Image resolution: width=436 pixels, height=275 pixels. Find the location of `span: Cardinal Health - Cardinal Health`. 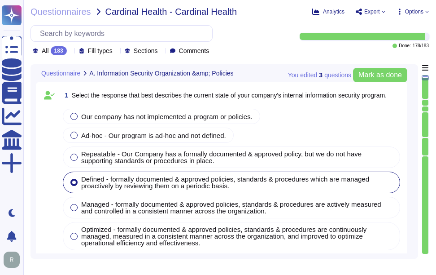

span: Cardinal Health - Cardinal Health is located at coordinates (171, 12).